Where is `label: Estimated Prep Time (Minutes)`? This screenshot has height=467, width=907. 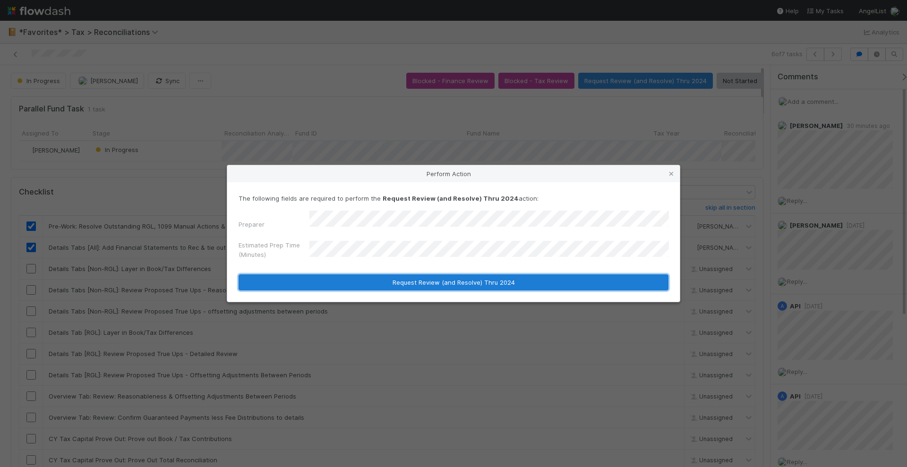
label: Estimated Prep Time (Minutes) is located at coordinates (274, 250).